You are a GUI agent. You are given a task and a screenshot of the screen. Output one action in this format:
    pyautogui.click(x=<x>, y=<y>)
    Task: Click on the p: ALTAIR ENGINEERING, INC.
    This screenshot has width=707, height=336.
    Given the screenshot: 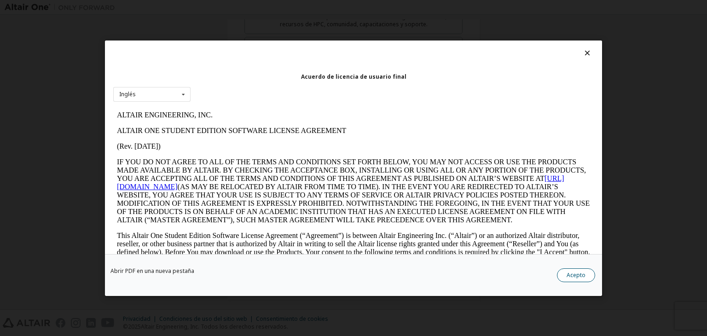 What is the action you would take?
    pyautogui.click(x=240, y=8)
    